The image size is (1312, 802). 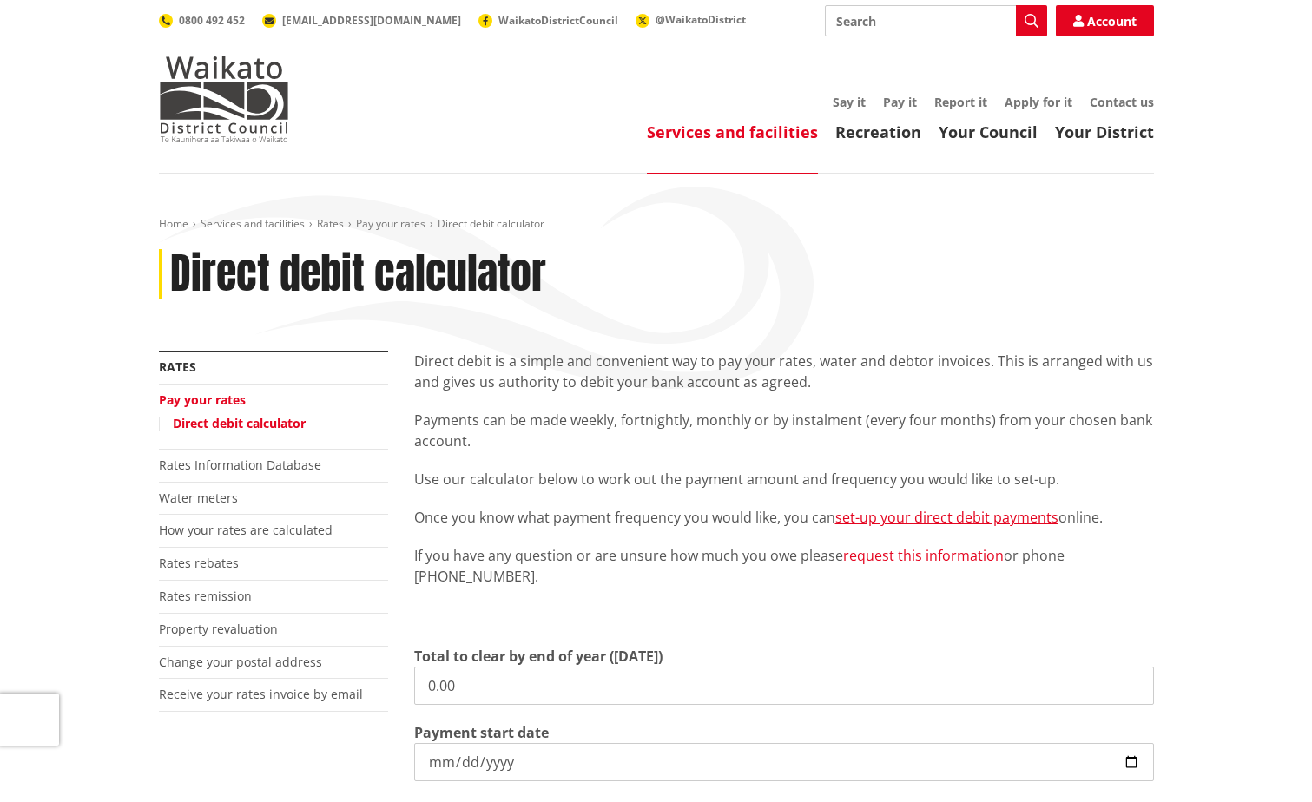 I want to click on a: Property revaluation, so click(x=218, y=629).